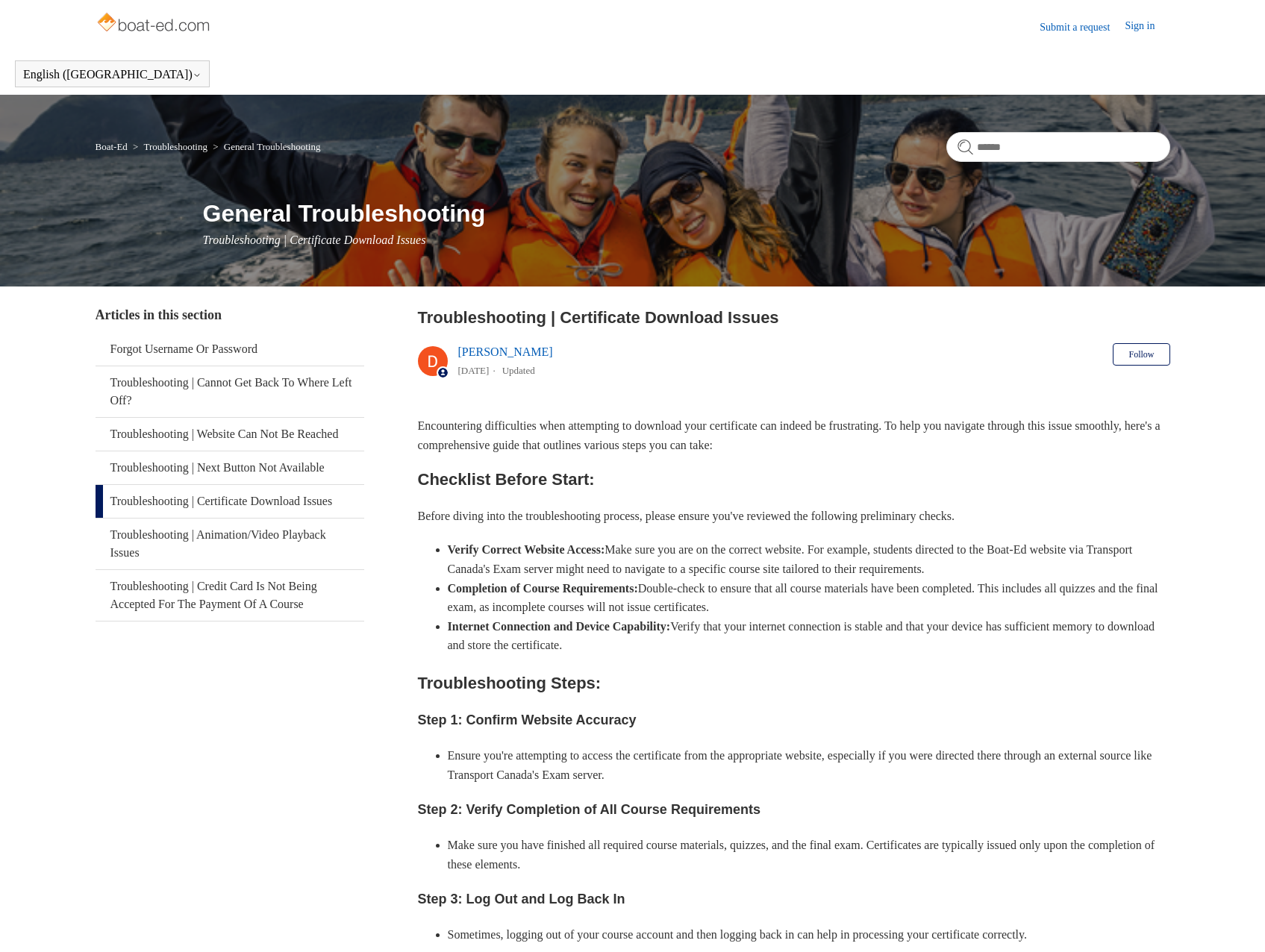  Describe the element at coordinates (794, 479) in the screenshot. I see `h2: Checklist Before Start:` at that location.